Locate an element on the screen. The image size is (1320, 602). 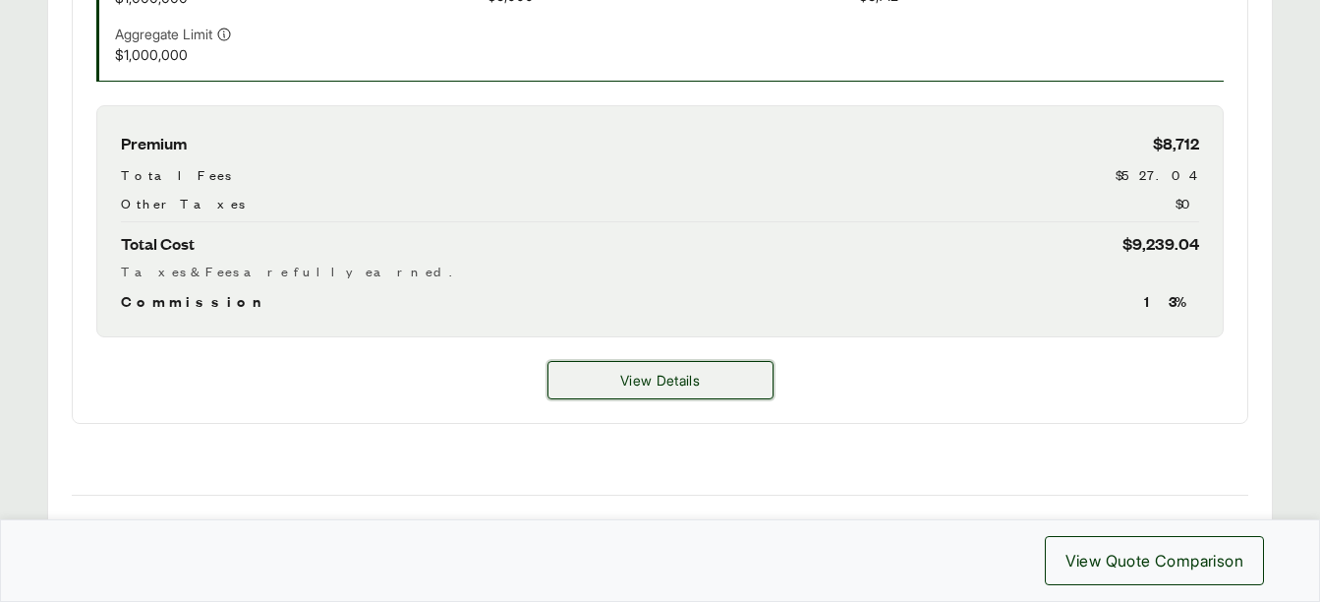
div: Taxes & Fees are fully earned. is located at coordinates (660, 270).